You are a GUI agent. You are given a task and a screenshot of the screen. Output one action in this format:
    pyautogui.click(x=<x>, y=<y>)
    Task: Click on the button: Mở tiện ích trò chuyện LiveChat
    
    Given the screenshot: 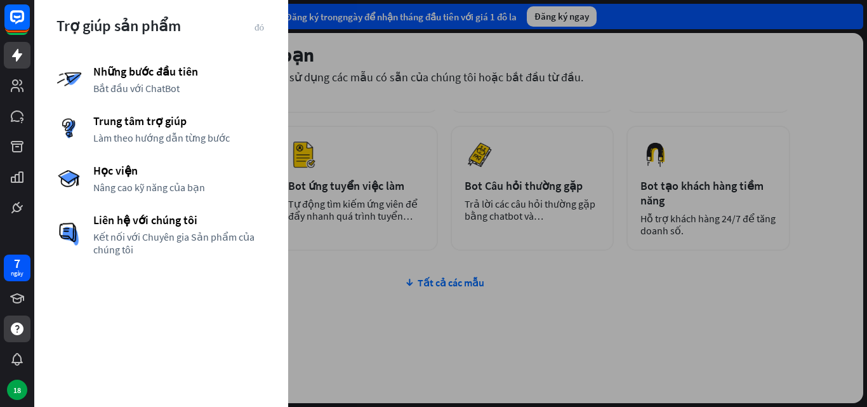 What is the action you would take?
    pyautogui.click(x=29, y=24)
    